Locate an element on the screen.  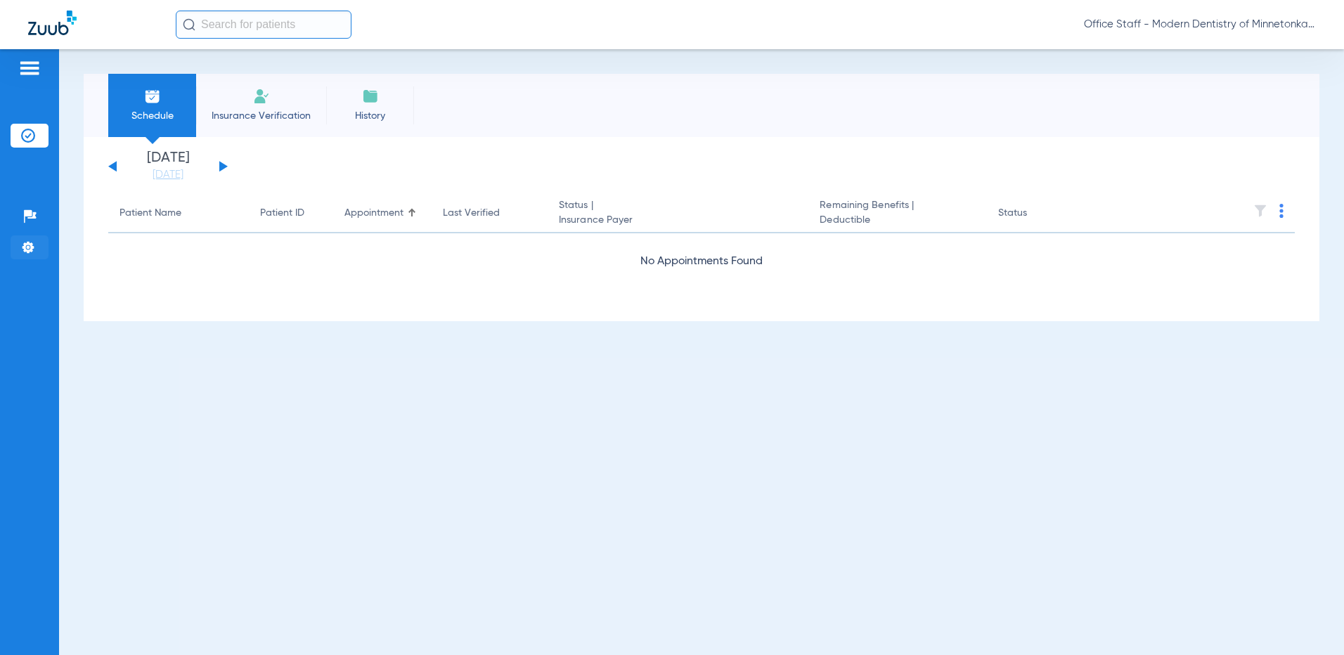
span: Office Staff - Modern Dentistry of Minnetonka is located at coordinates (1200, 25).